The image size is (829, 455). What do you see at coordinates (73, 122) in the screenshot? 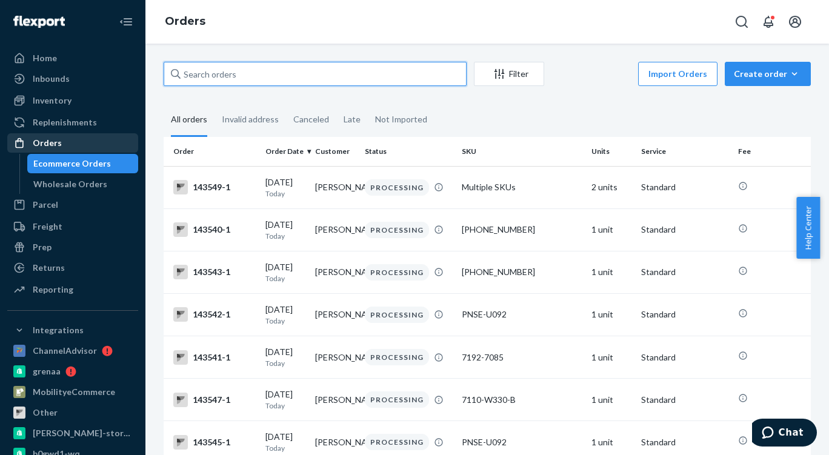
I see `a: Replenishments` at bounding box center [73, 122].